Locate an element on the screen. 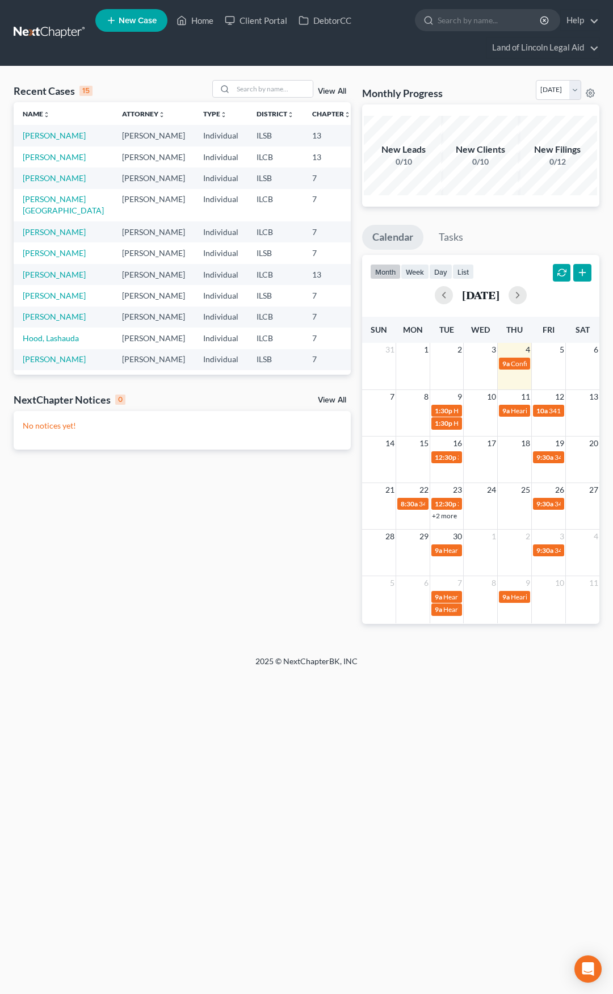 Image resolution: width=613 pixels, height=994 pixels. span: Sun is located at coordinates (379, 329).